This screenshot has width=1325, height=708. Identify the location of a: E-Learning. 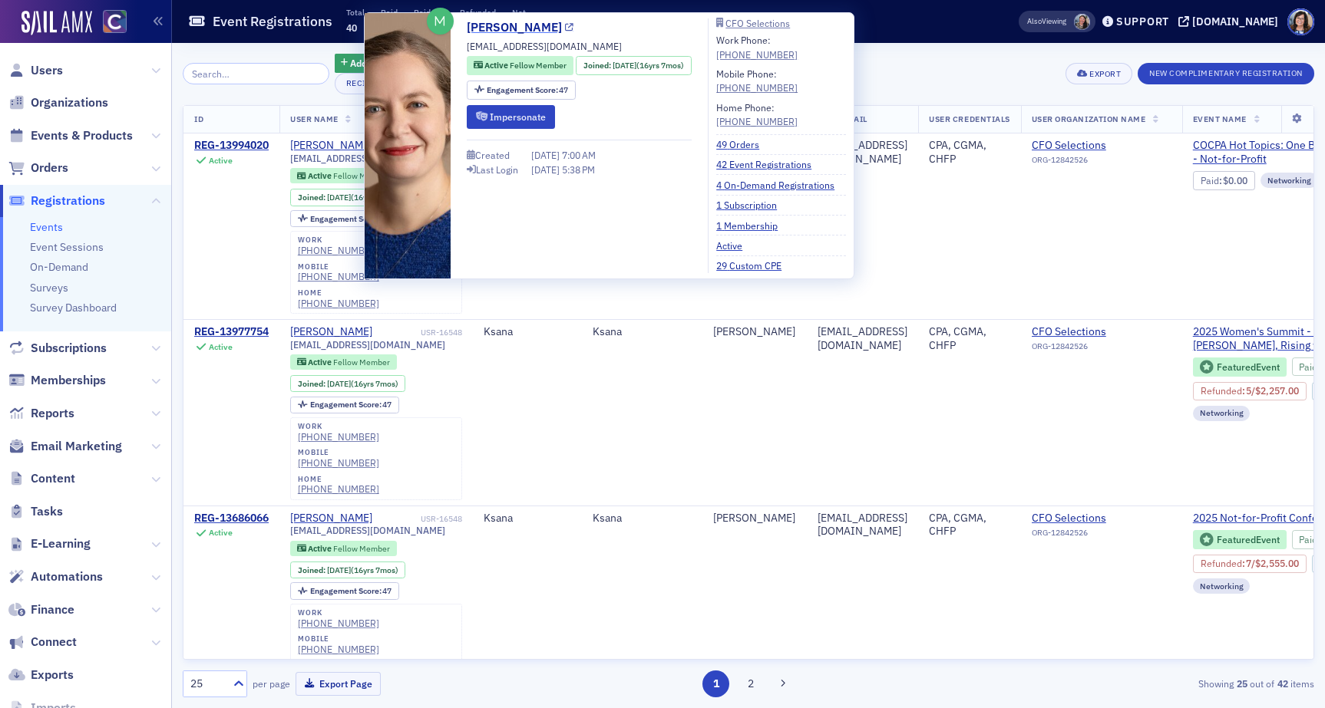
(49, 544).